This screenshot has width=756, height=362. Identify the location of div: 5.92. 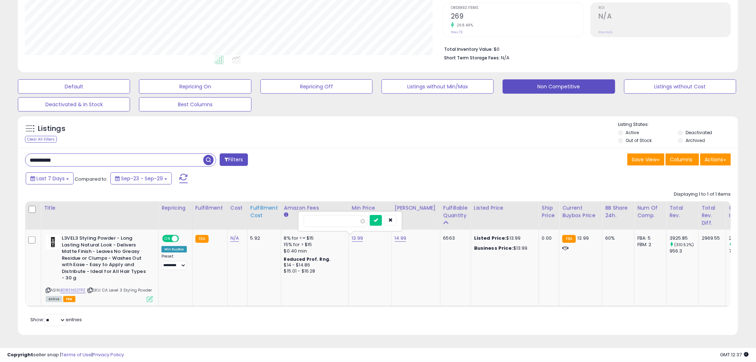
(263, 238).